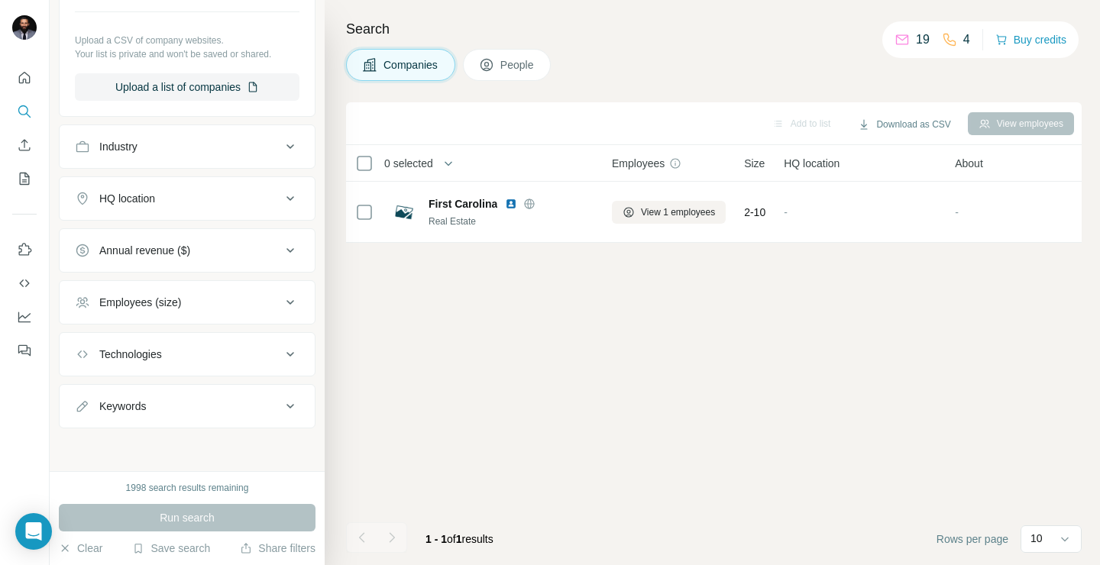  What do you see at coordinates (24, 28) in the screenshot?
I see `img: Avatar` at bounding box center [24, 28].